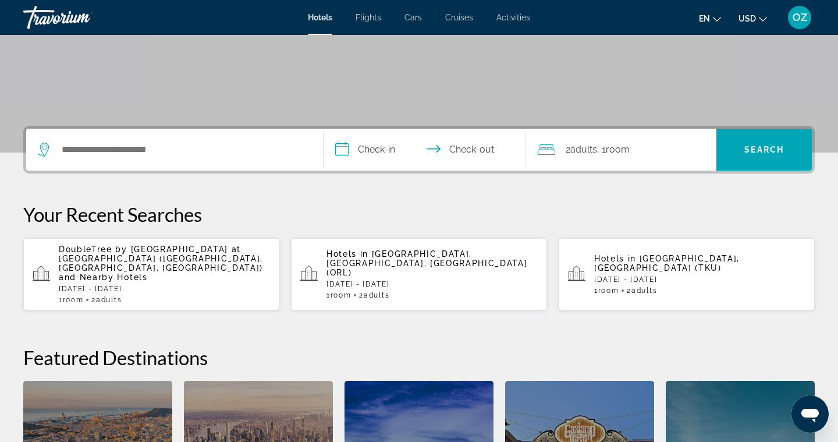 This screenshot has width=838, height=442. Describe the element at coordinates (459, 17) in the screenshot. I see `a: Cruises` at that location.